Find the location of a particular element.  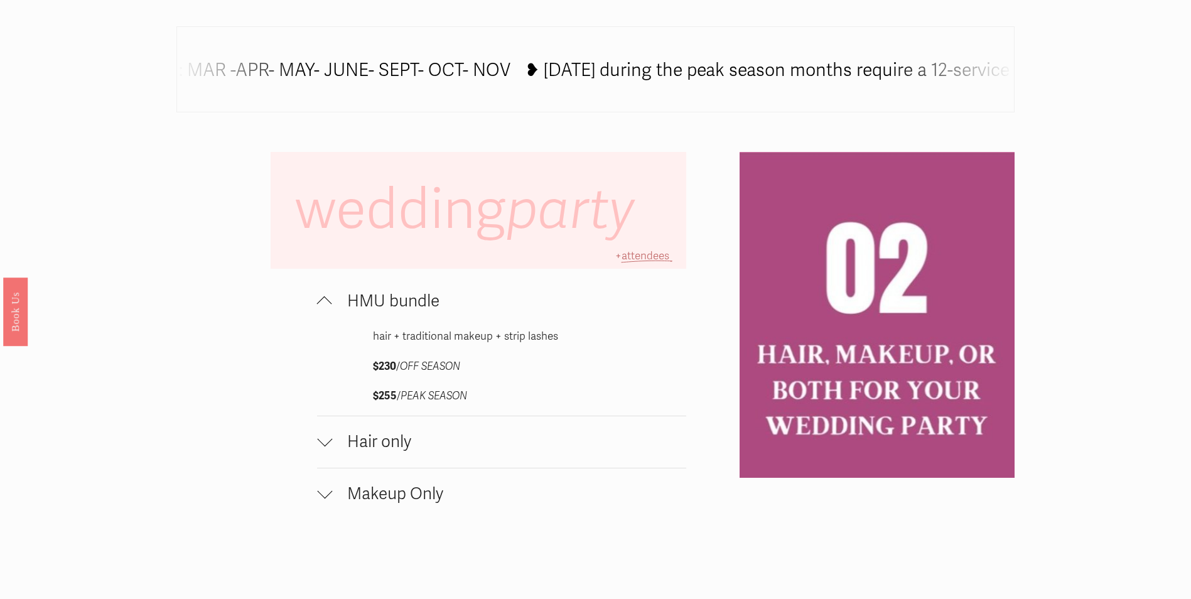

strong: $255 is located at coordinates (385, 396).